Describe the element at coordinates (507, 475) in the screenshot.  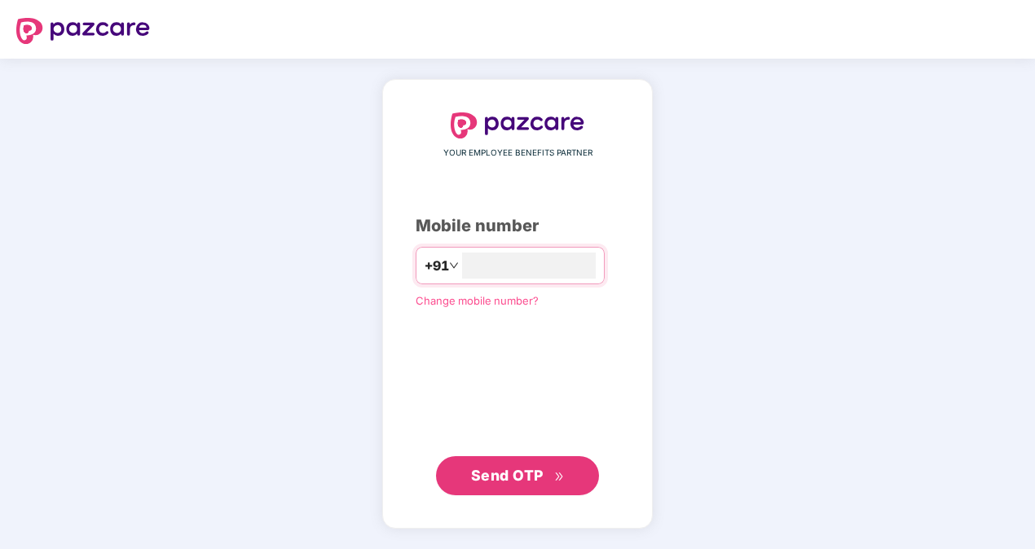
I see `span: Send OTP` at that location.